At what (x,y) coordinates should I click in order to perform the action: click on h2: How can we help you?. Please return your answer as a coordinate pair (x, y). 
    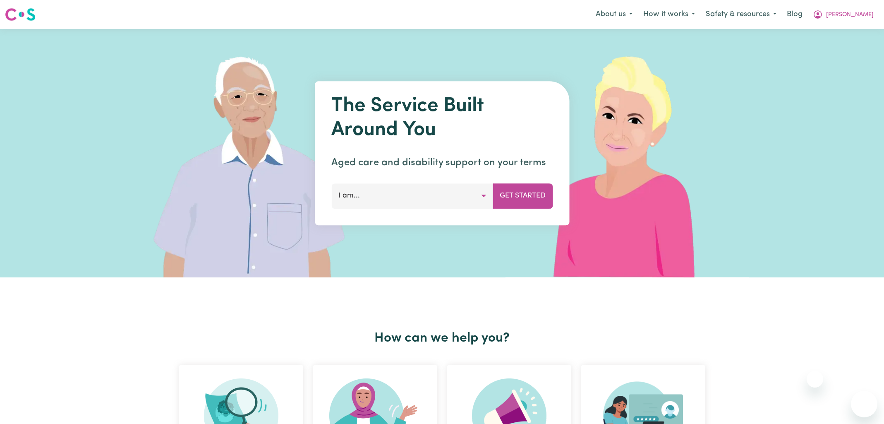
    Looking at the image, I should click on (442, 338).